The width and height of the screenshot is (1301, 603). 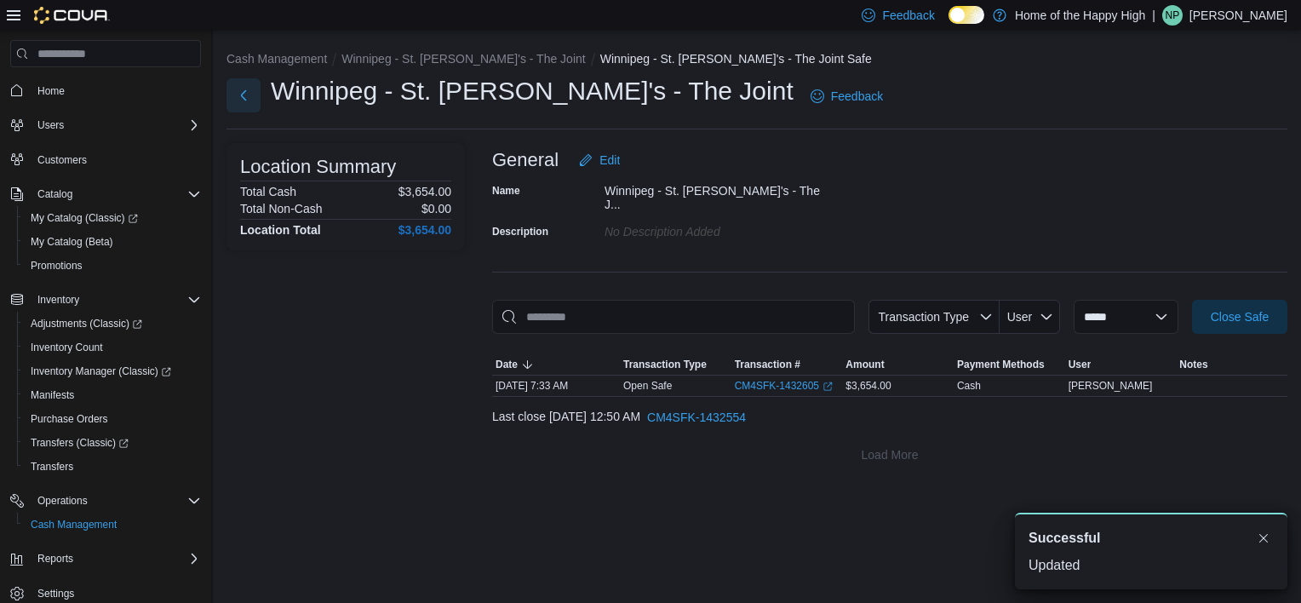 I want to click on span: Transfers (Classic), so click(x=112, y=443).